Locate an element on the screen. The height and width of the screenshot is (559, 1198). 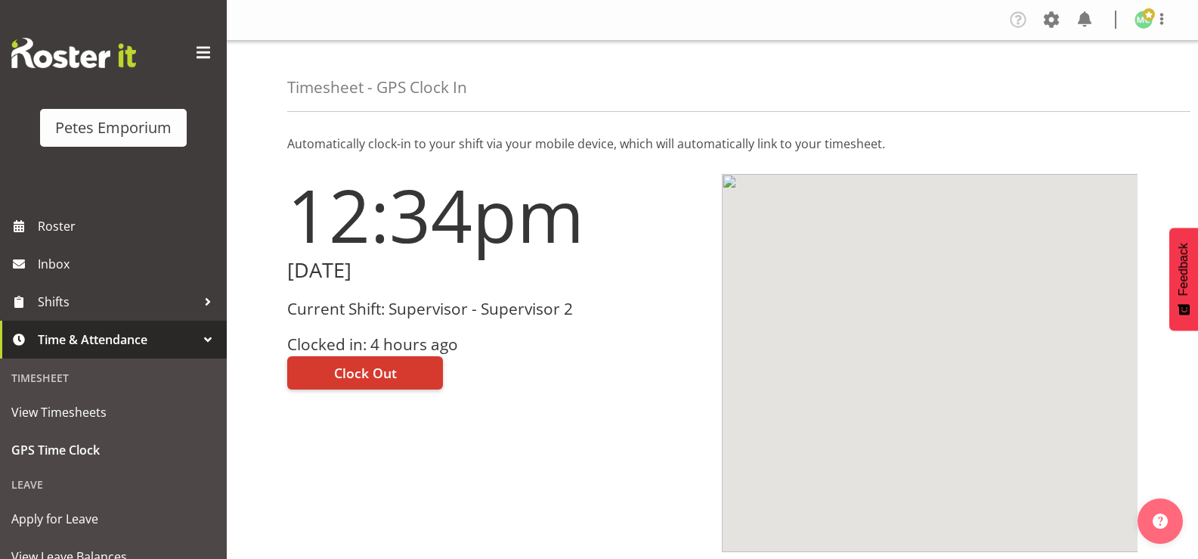
h3: Current Shift: Supervisor - Supervisor 2 is located at coordinates (495, 308).